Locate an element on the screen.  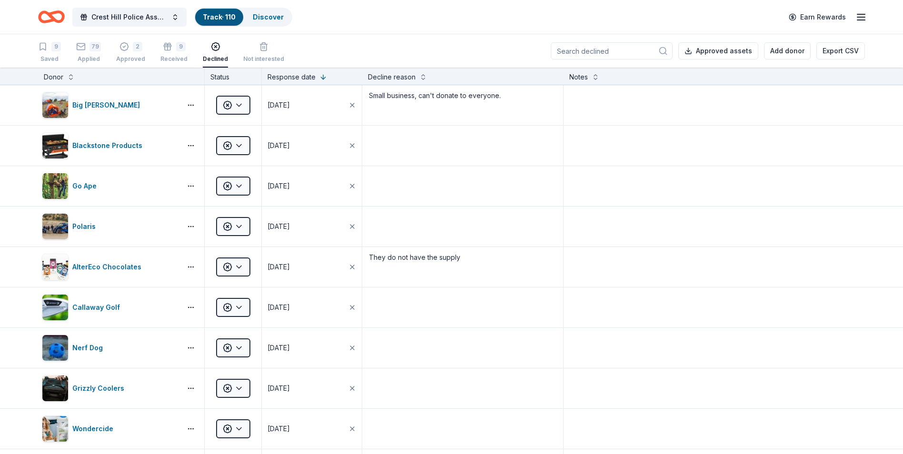
button: Image for Nerf DogNerf Dog is located at coordinates (110, 348).